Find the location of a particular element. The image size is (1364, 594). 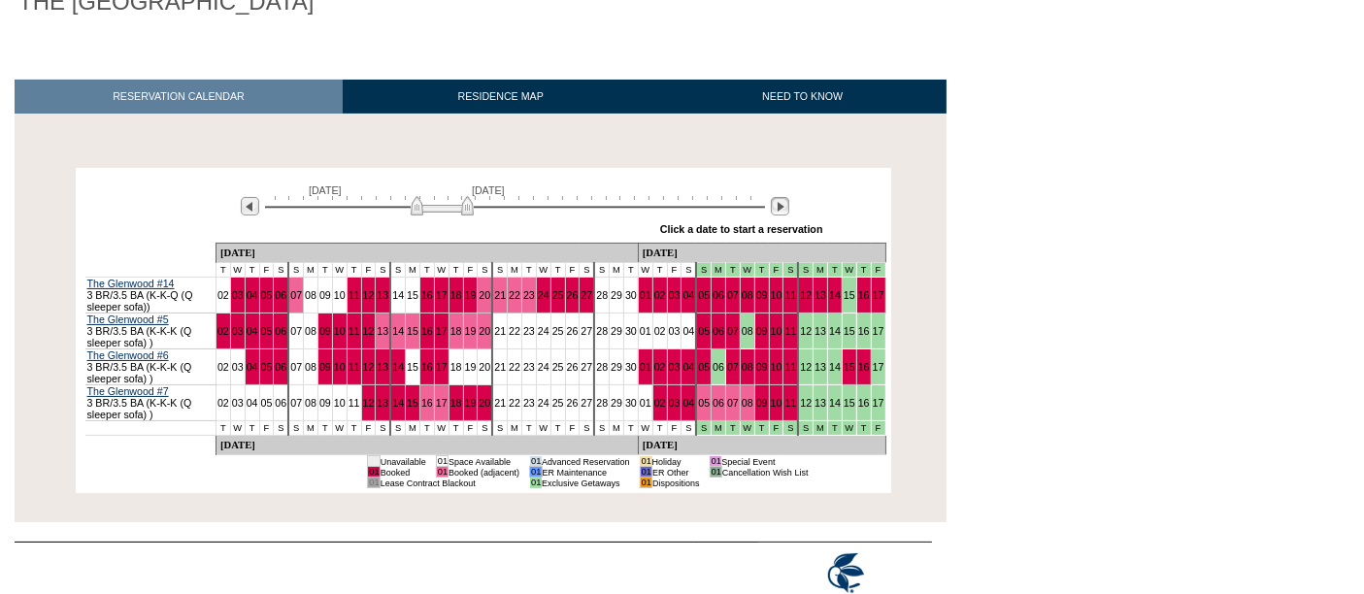

a: 22 is located at coordinates (515, 367).